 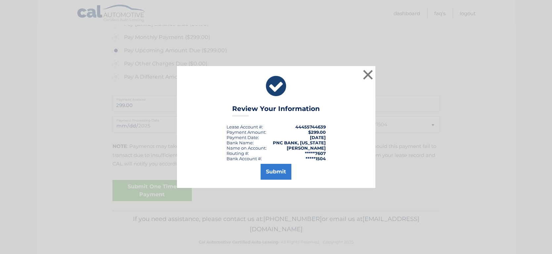 I want to click on div: Payment Amount:, so click(x=246, y=132).